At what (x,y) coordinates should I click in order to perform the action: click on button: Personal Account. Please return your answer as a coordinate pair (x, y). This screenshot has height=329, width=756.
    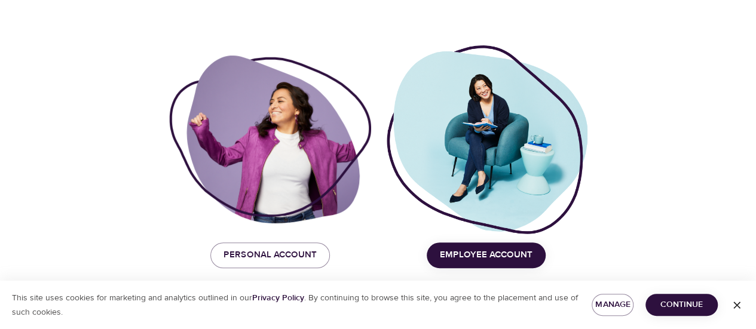
    Looking at the image, I should click on (270, 255).